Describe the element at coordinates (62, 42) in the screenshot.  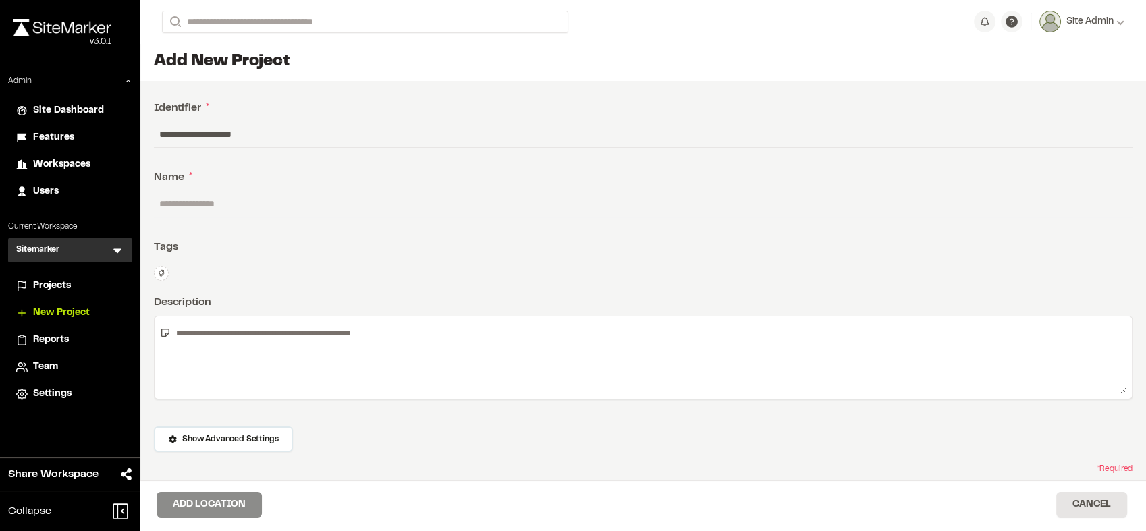
I see `div: Oh geez...please don't...` at that location.